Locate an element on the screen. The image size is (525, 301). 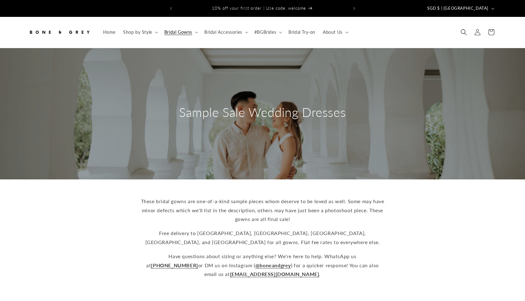
p: These bridal gowns are one-of-a-kind sample pieces whom deserve to be loved as well. Some may hav... is located at coordinates (263, 210).